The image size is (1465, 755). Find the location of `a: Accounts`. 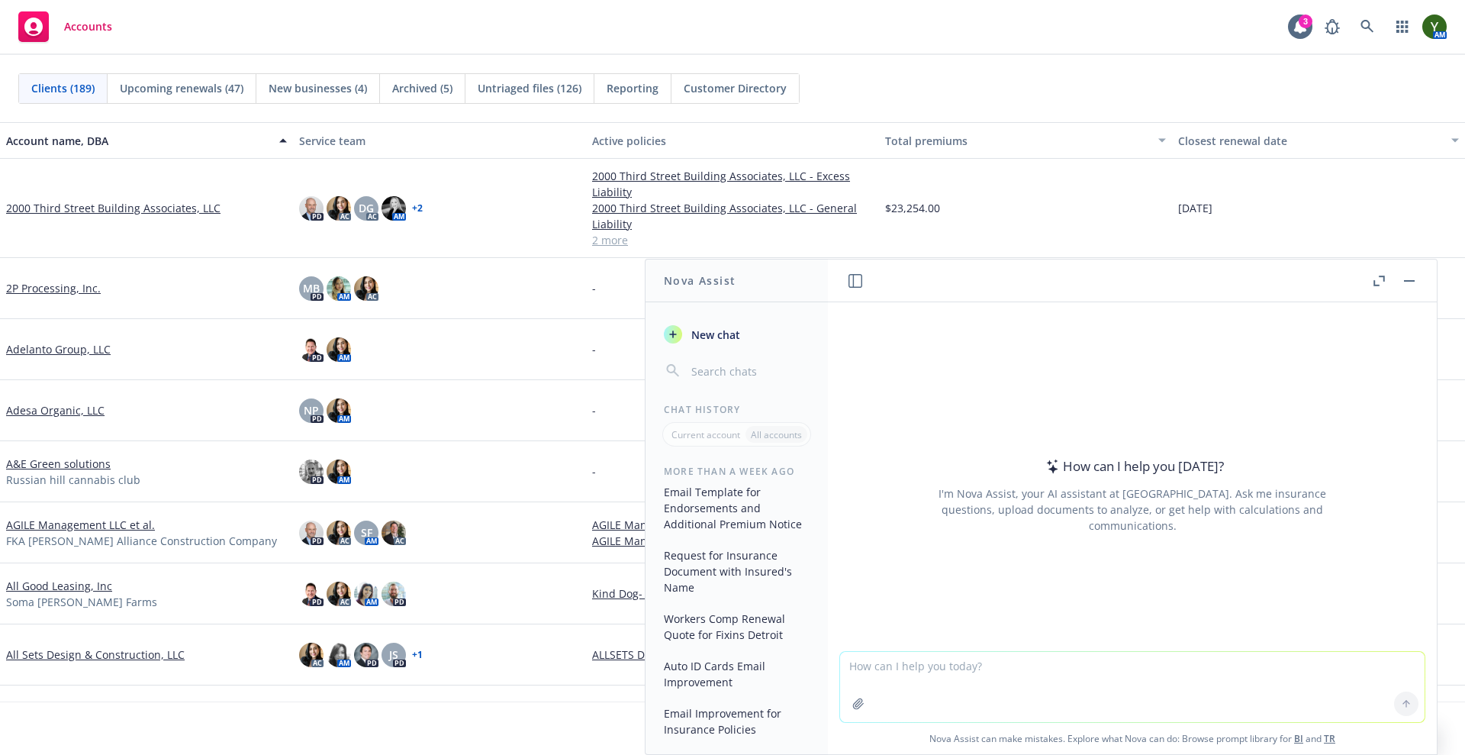

a: Accounts is located at coordinates (65, 27).